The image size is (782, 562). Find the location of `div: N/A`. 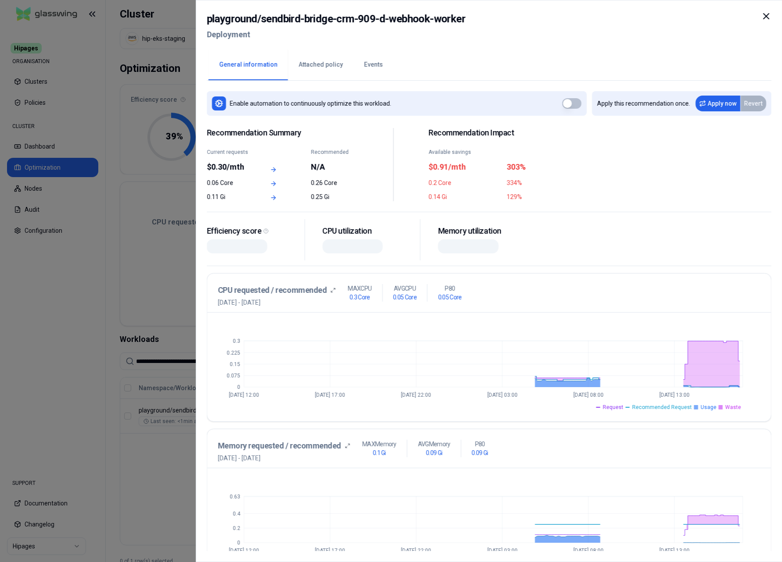

div: N/A is located at coordinates (334, 167).